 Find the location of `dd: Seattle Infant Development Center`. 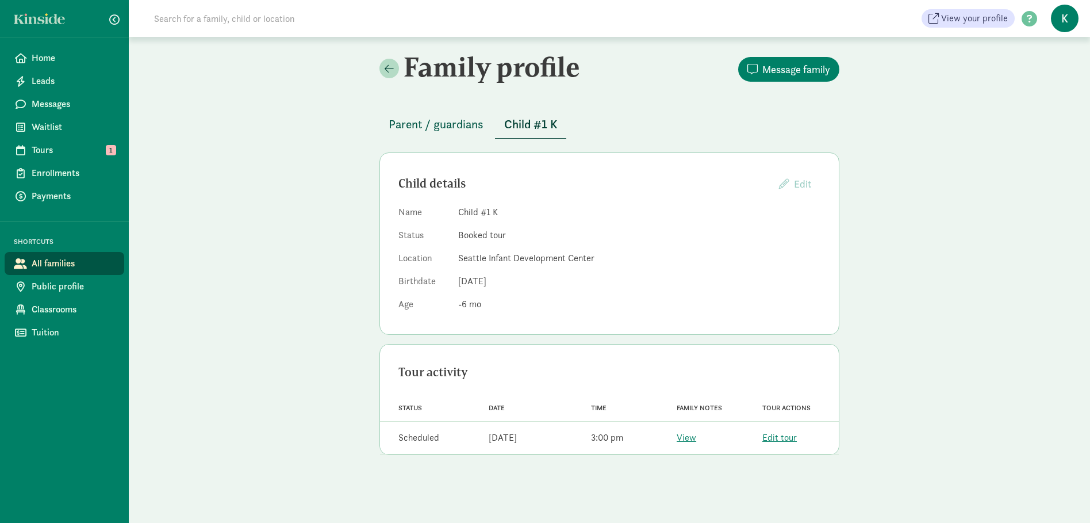

dd: Seattle Infant Development Center is located at coordinates (639, 258).